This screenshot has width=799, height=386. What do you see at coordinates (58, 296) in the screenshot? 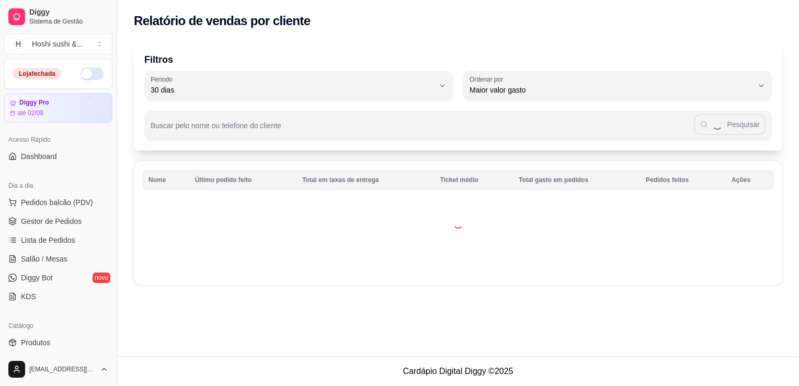
I see `a: KDS` at bounding box center [58, 296].